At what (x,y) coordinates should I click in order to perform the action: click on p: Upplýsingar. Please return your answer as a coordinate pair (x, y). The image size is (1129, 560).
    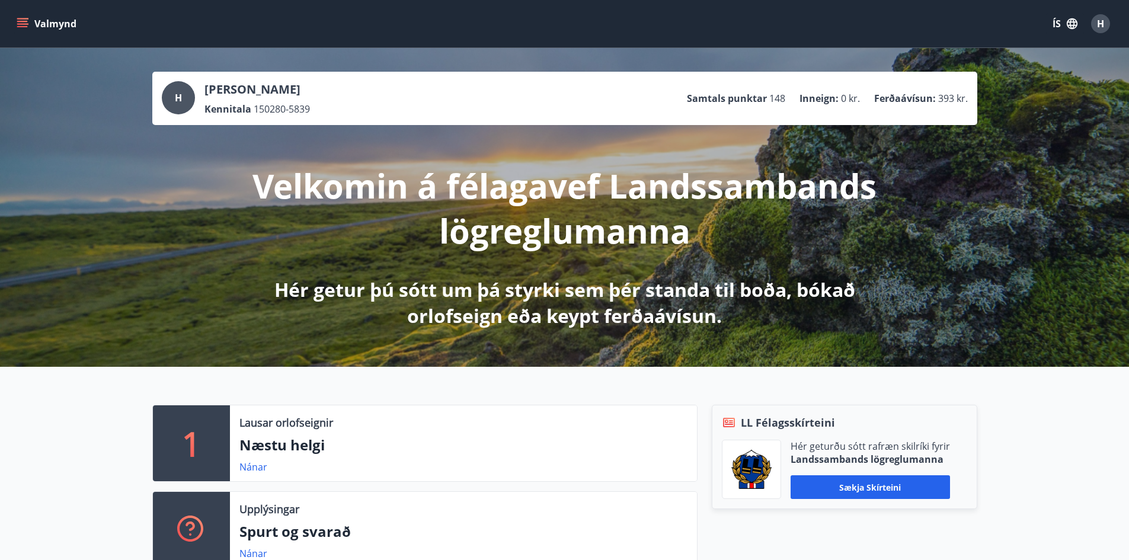
    Looking at the image, I should click on (269, 509).